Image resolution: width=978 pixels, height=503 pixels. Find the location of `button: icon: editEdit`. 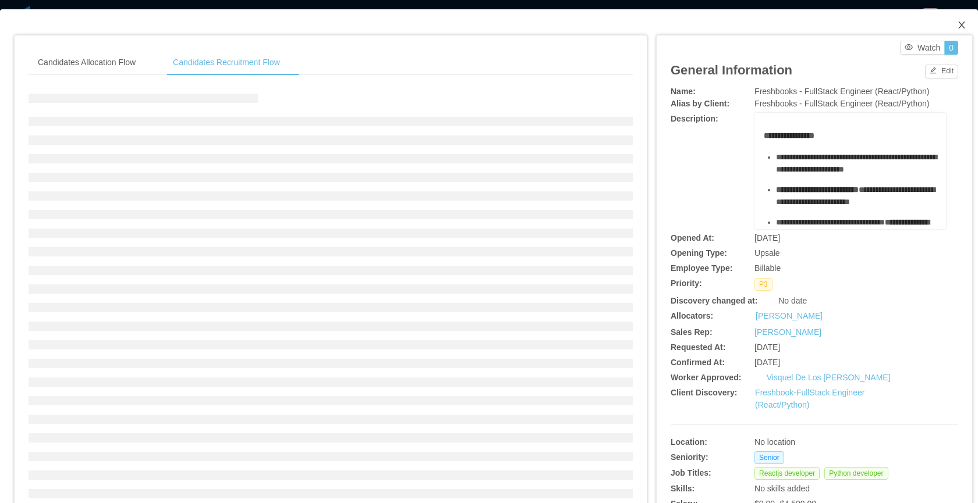

button: icon: editEdit is located at coordinates (941, 72).